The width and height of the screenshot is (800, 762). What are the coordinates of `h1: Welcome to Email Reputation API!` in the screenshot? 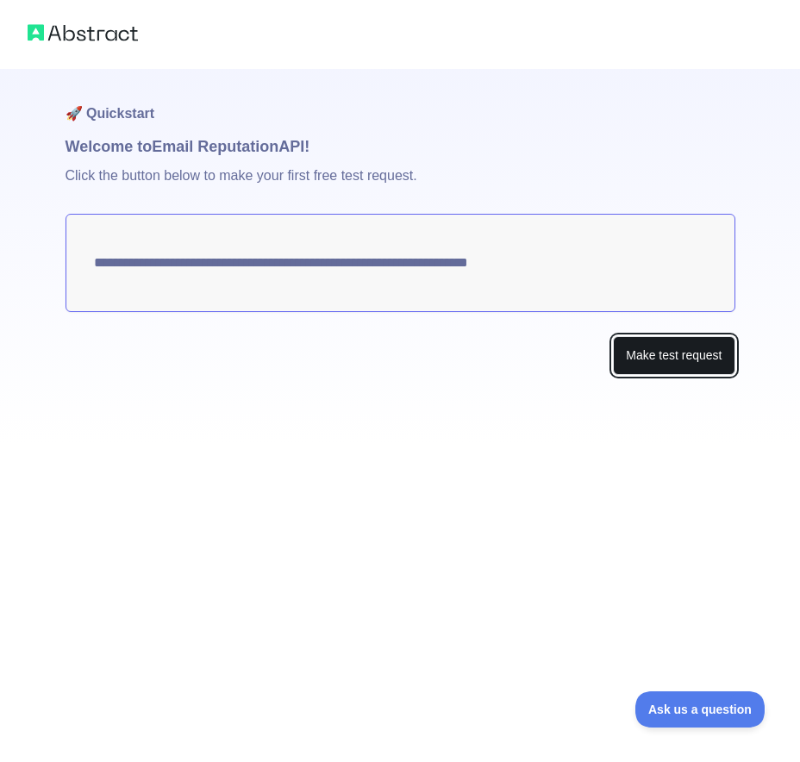 It's located at (400, 146).